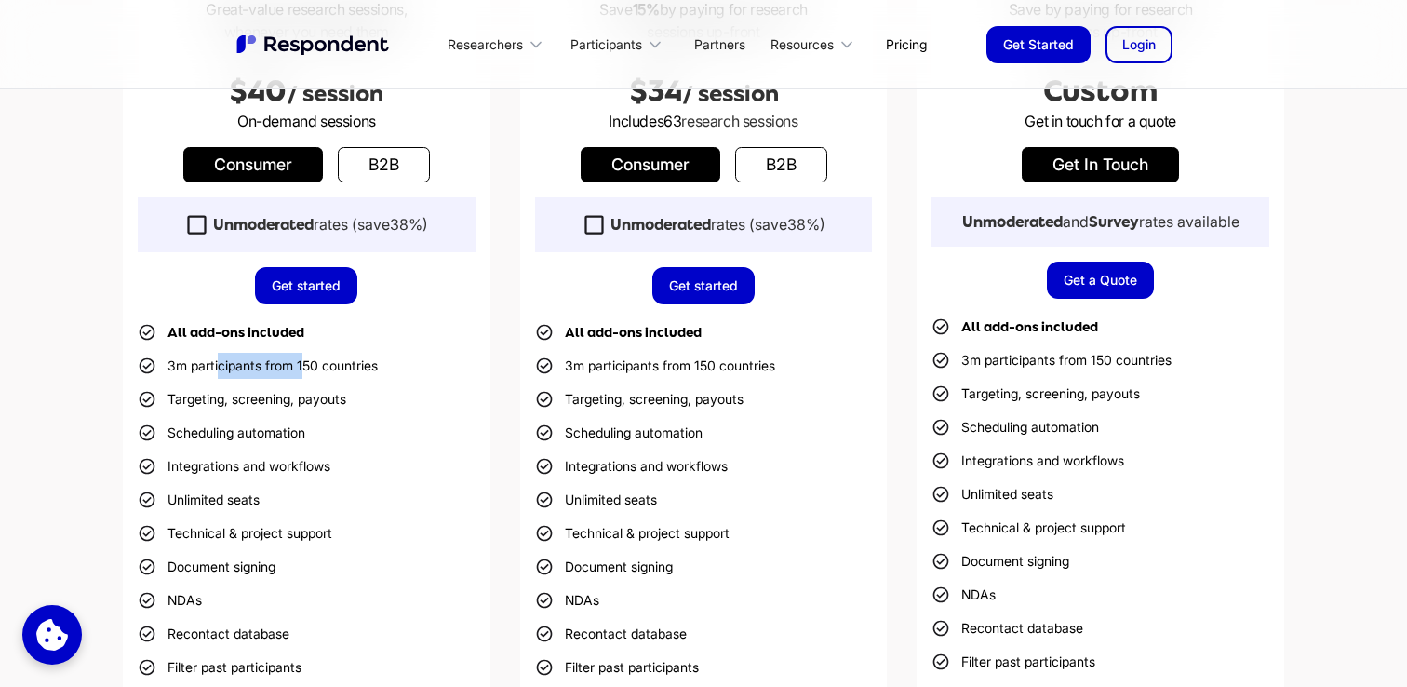  What do you see at coordinates (314, 45) in the screenshot?
I see `img: Untitled UI logotext` at bounding box center [314, 45].